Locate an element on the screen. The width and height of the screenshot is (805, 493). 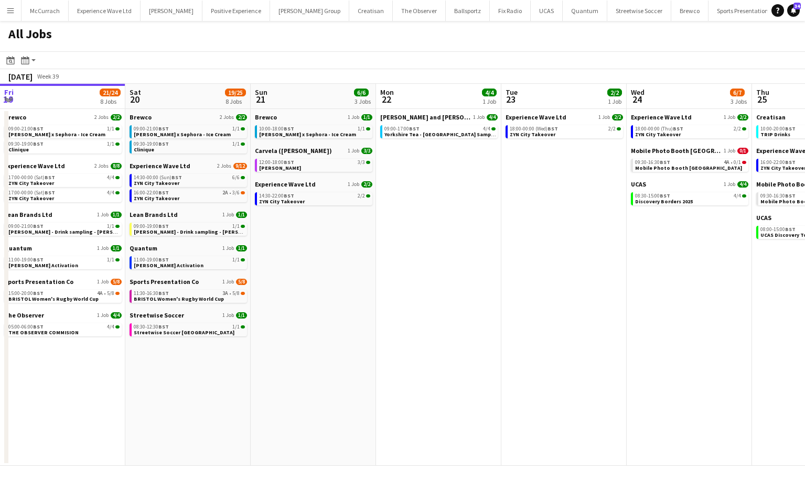
span: 20 is located at coordinates (134, 99).